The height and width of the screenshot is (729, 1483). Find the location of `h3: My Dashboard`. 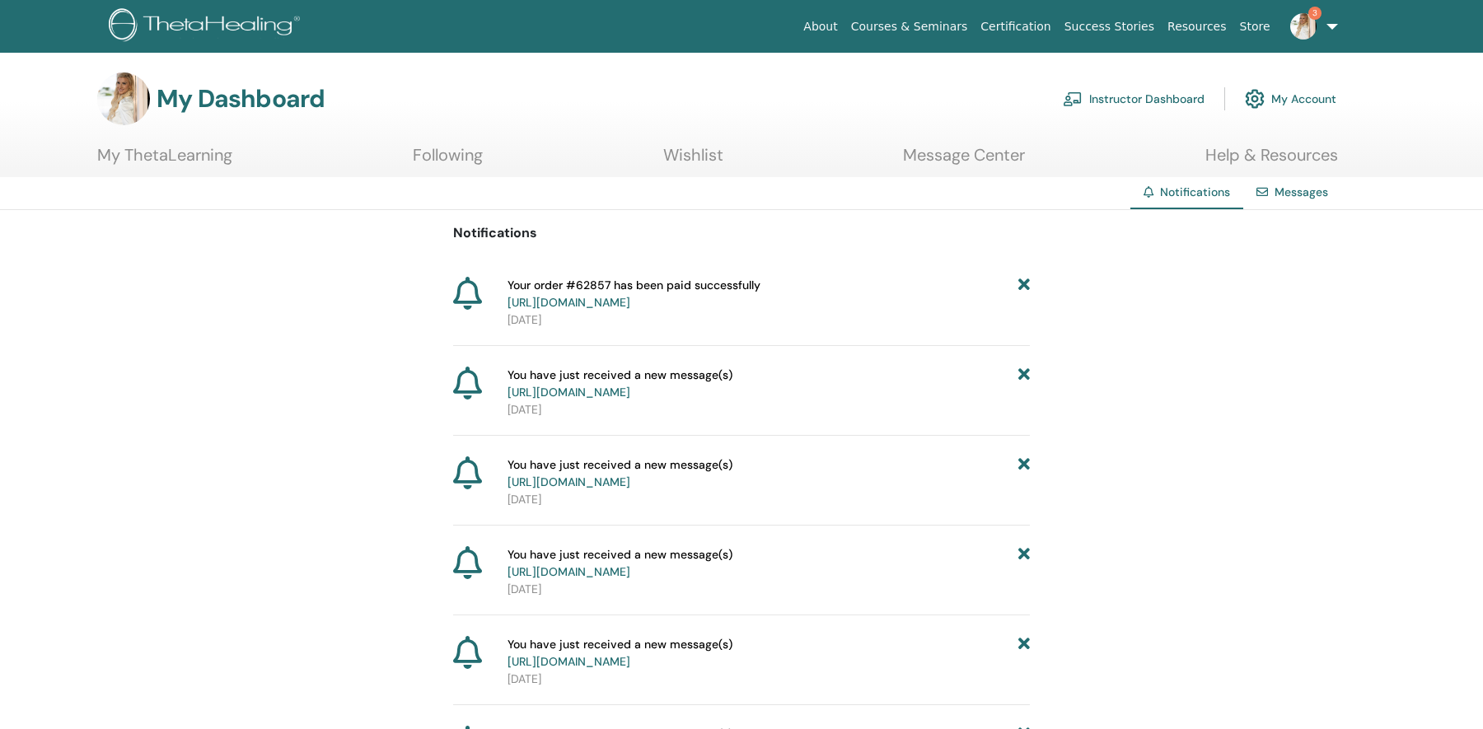

h3: My Dashboard is located at coordinates (241, 99).